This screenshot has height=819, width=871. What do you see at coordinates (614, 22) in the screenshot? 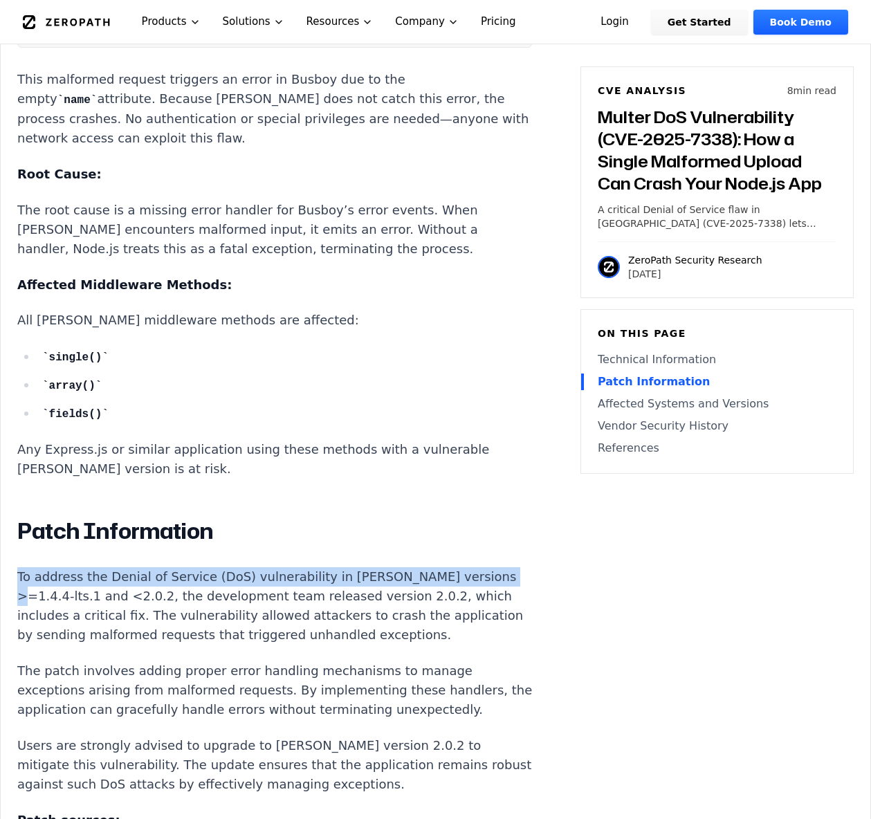
I see `a: Login` at bounding box center [614, 22].